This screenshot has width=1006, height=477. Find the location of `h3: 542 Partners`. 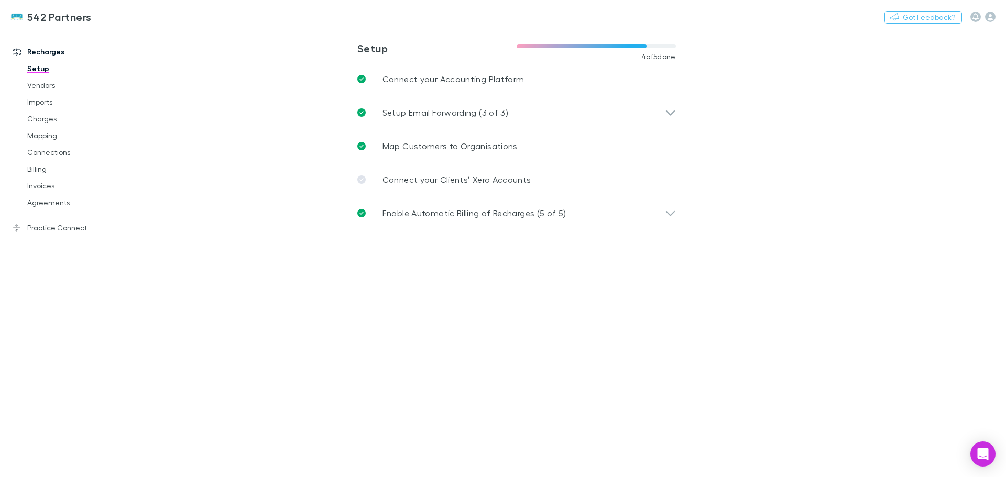

h3: 542 Partners is located at coordinates (59, 17).